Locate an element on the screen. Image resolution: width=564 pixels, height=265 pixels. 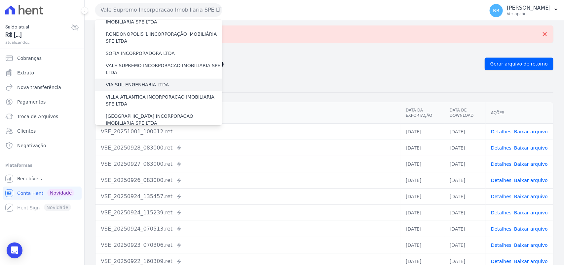
a: Conta Hent Novidade is located at coordinates (42, 193).